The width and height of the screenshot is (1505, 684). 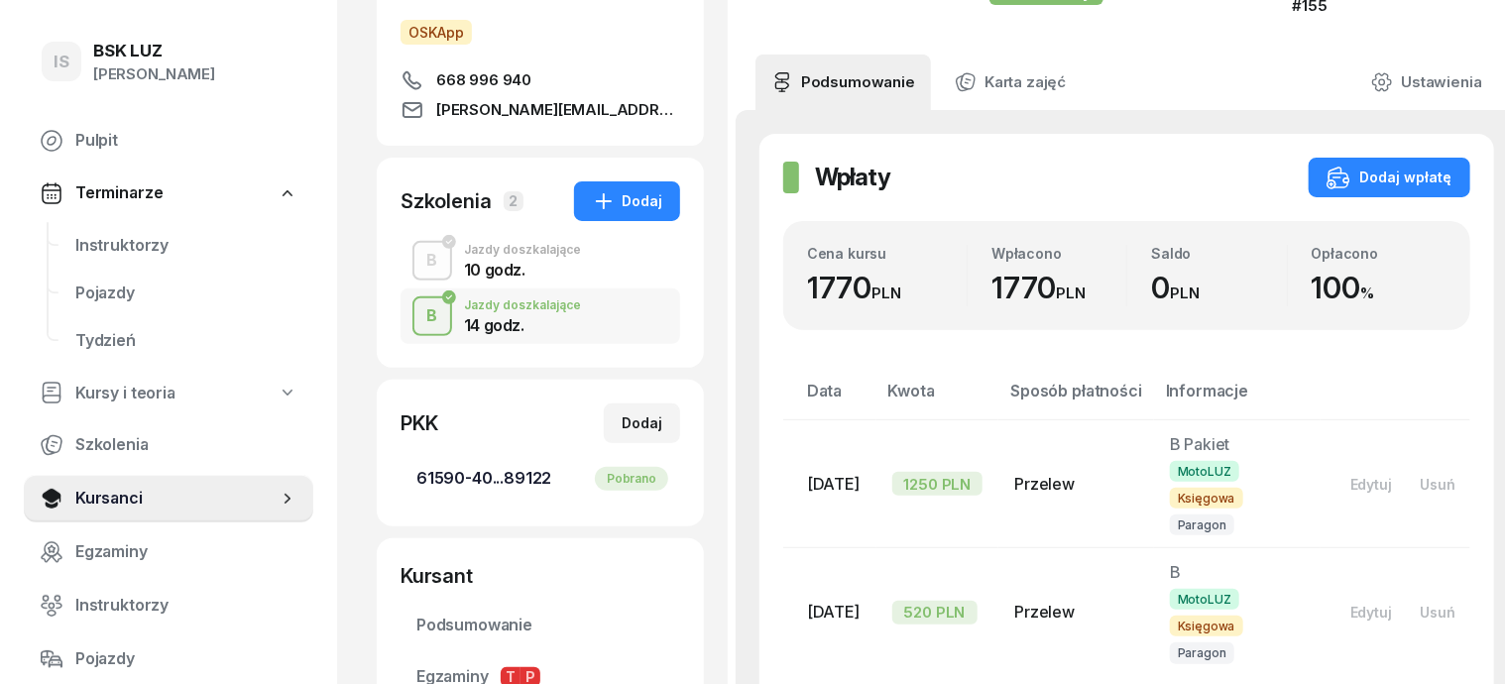 I want to click on a: Tydzień, so click(x=186, y=341).